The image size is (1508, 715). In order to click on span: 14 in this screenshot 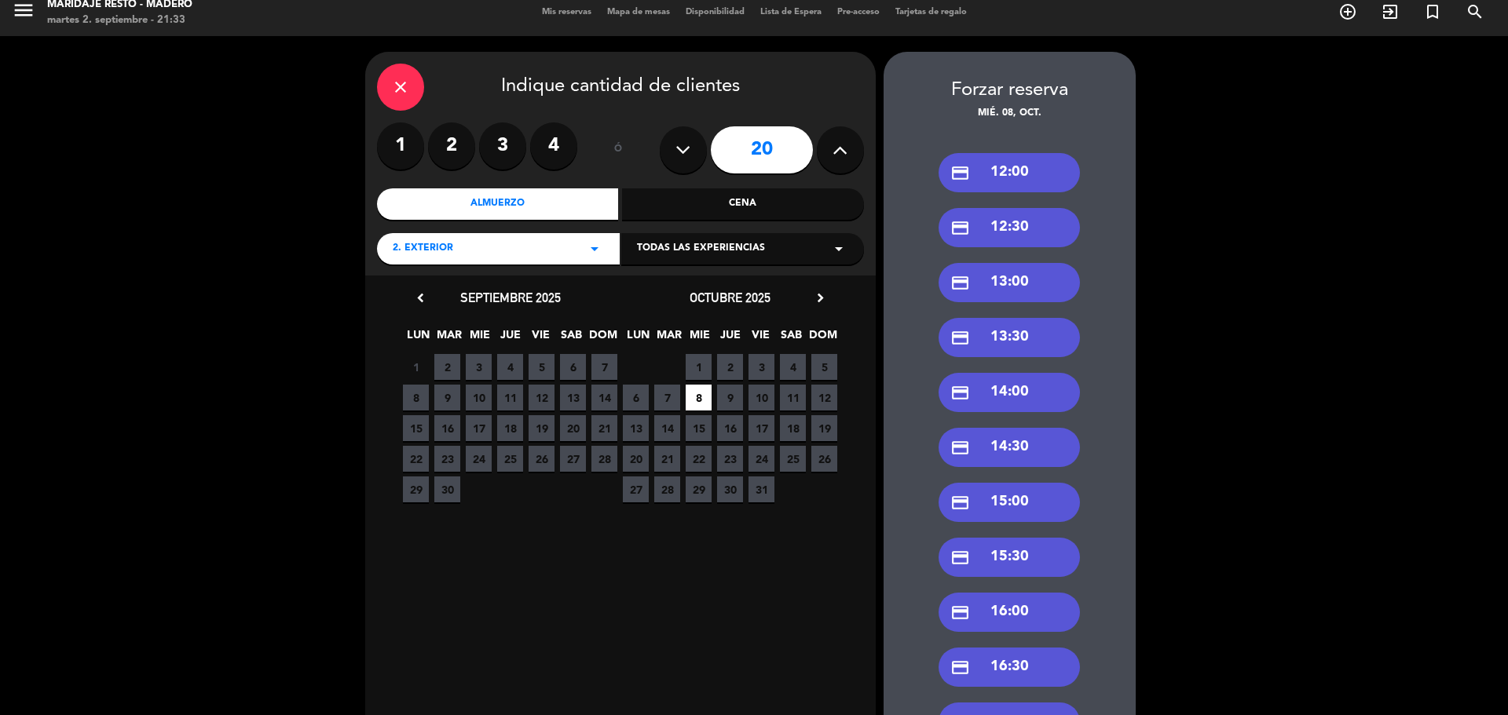, I will do `click(667, 428)`.